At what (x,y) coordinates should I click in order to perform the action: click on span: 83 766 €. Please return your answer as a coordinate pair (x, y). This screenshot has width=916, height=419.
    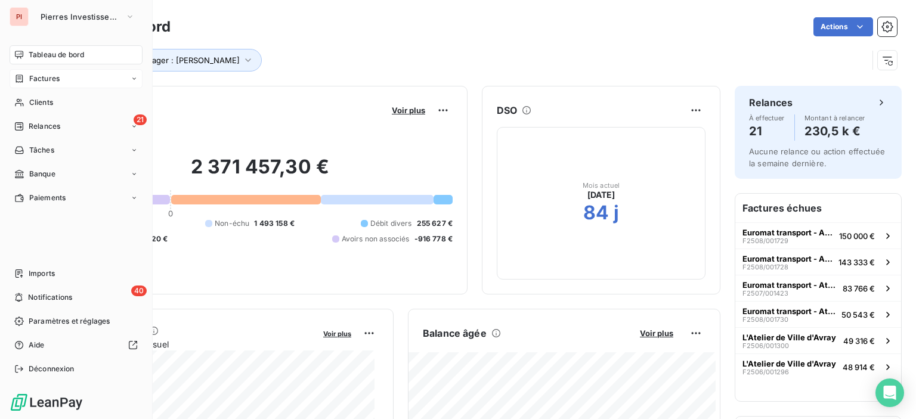
    Looking at the image, I should click on (859, 289).